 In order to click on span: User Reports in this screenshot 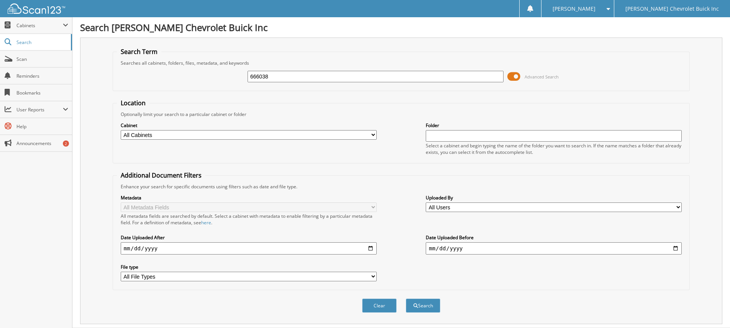, I will do `click(39, 110)`.